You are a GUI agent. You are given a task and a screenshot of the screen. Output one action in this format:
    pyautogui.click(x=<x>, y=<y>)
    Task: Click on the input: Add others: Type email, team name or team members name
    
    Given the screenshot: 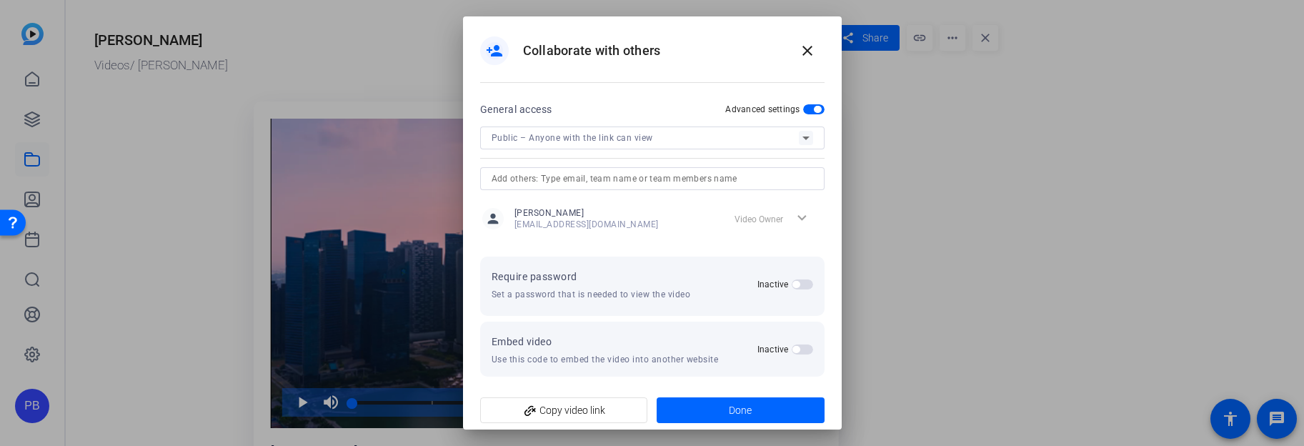 What is the action you would take?
    pyautogui.click(x=652, y=179)
    